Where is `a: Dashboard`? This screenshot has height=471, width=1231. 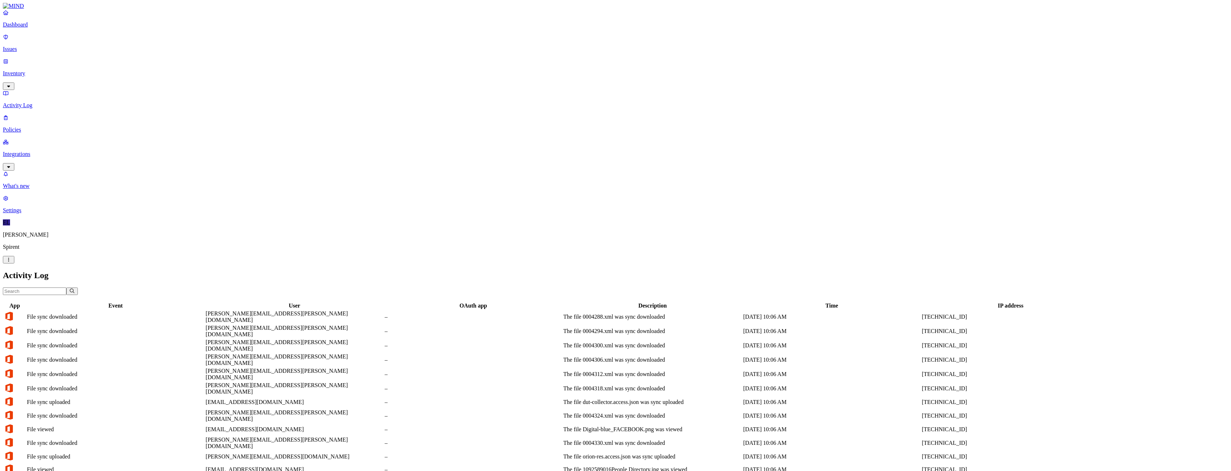 a: Dashboard is located at coordinates (615, 19).